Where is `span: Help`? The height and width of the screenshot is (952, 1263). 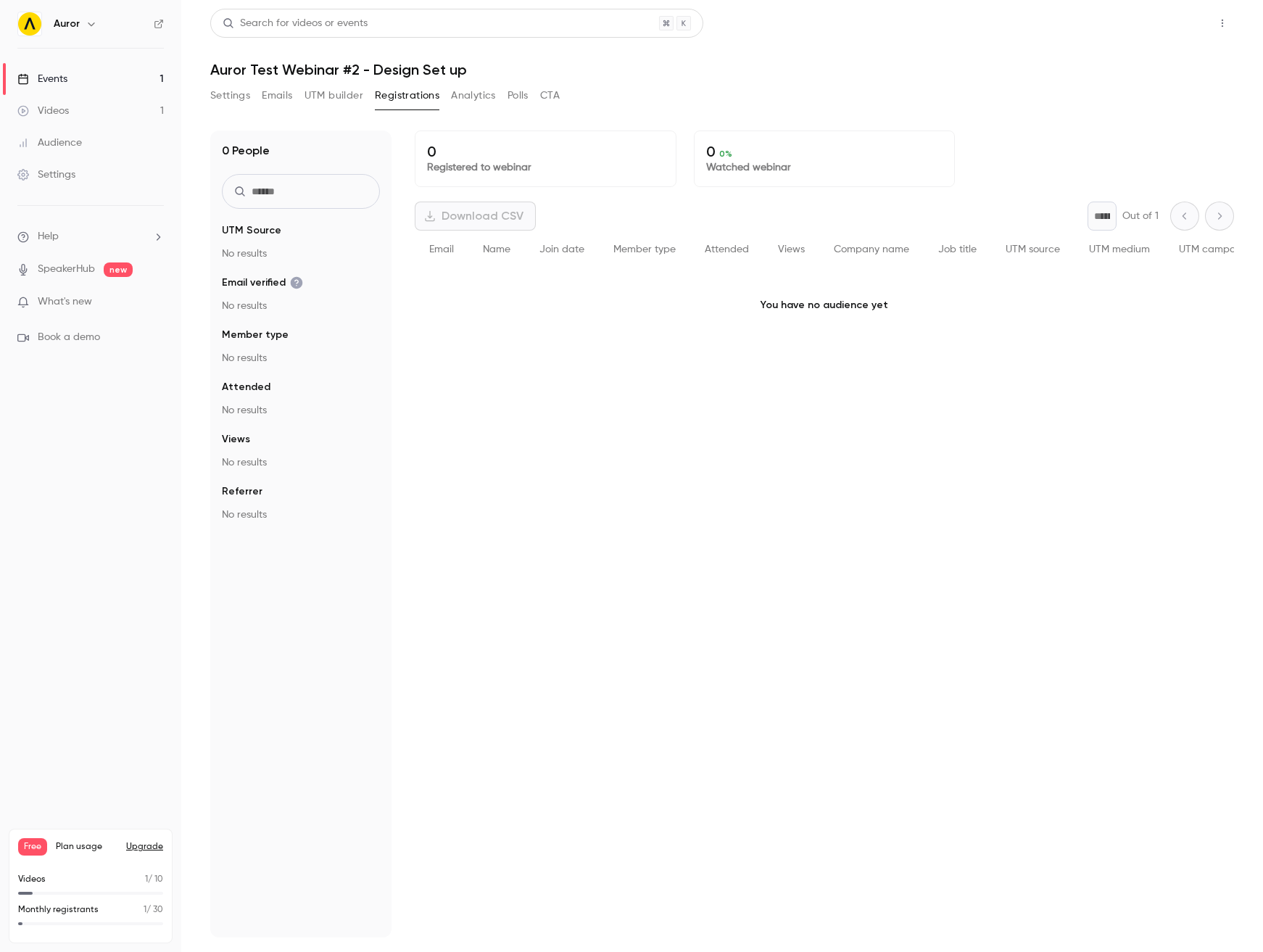 span: Help is located at coordinates (48, 236).